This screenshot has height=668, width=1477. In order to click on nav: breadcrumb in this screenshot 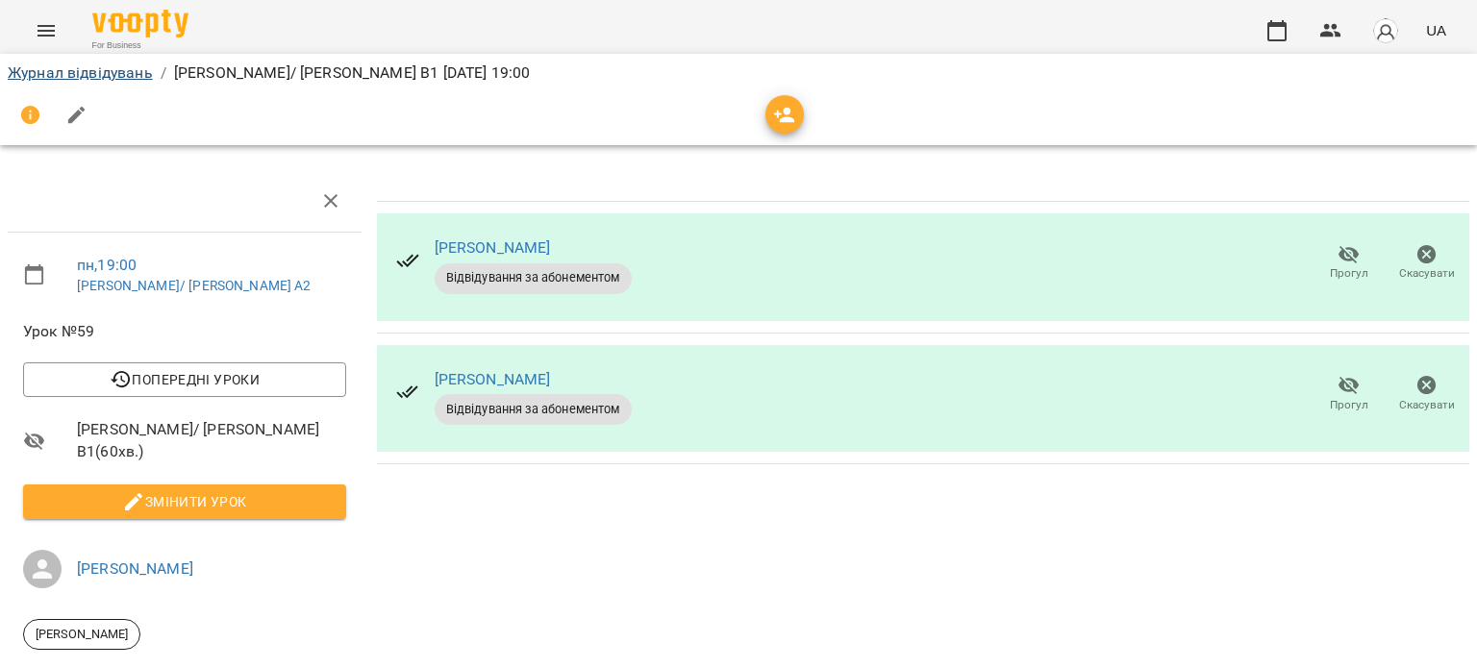, I will do `click(738, 73)`.